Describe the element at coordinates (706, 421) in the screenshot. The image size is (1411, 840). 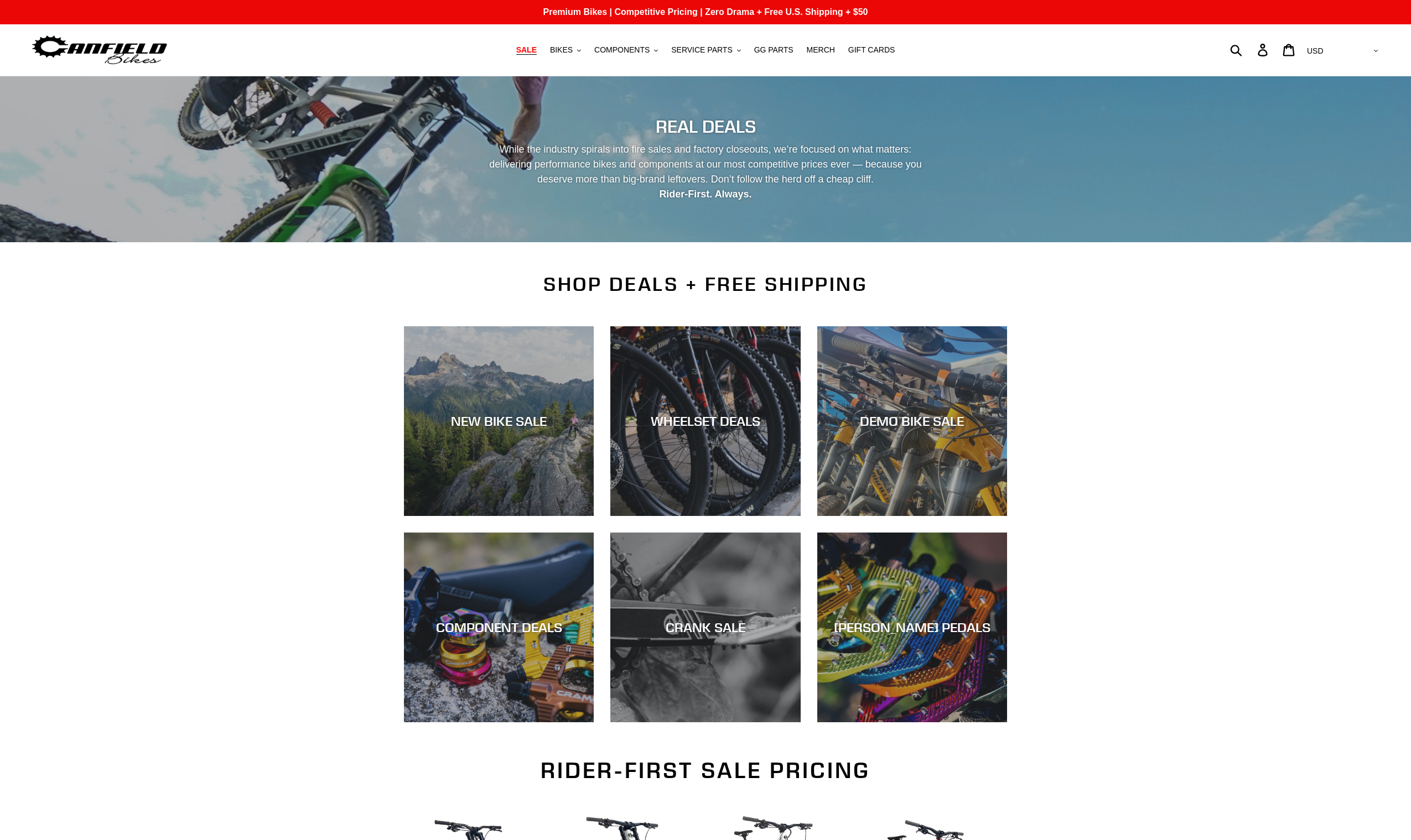
I see `div: WHEELSET DEALS` at that location.